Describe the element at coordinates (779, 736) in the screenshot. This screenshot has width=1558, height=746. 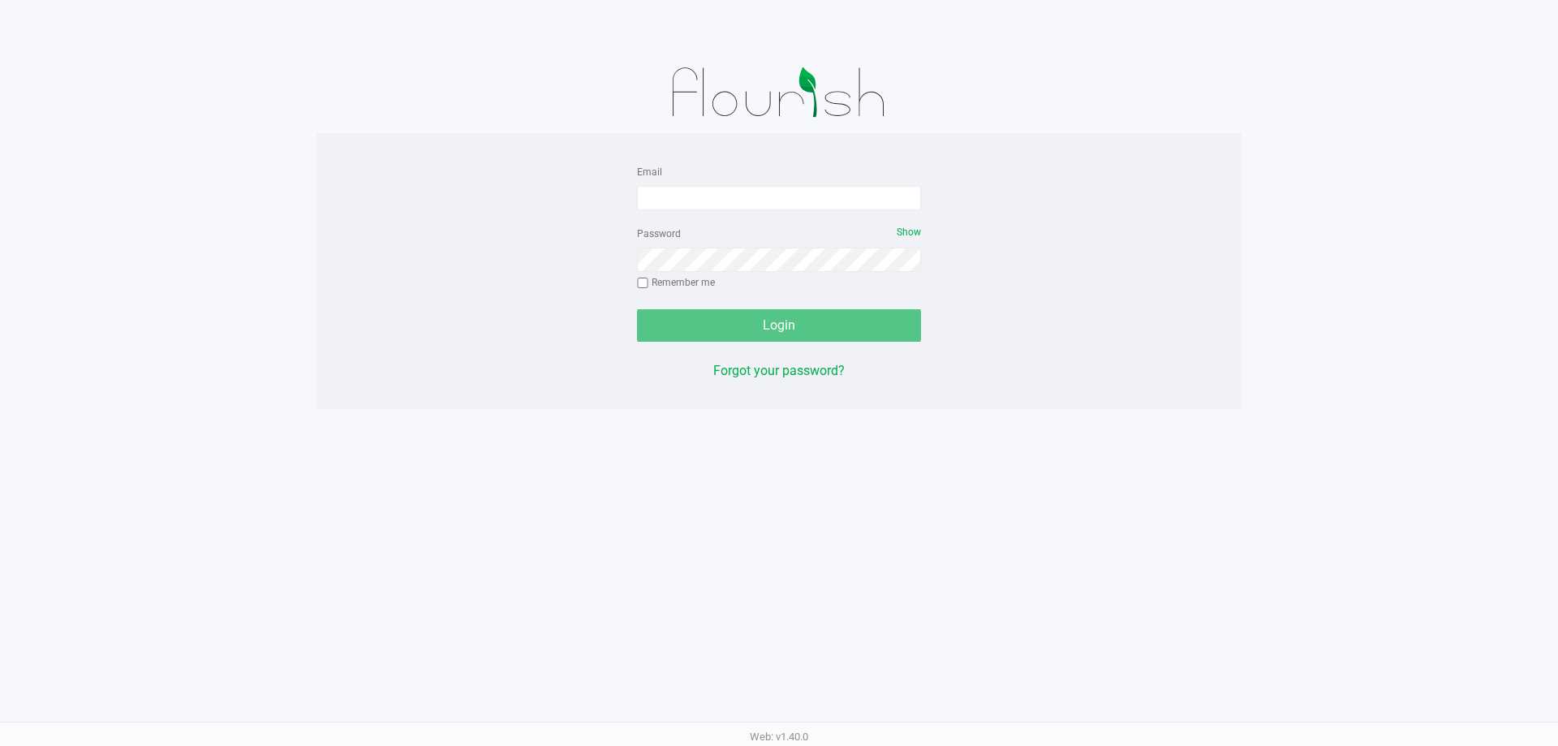
I see `span: Web: v1.40.0` at that location.